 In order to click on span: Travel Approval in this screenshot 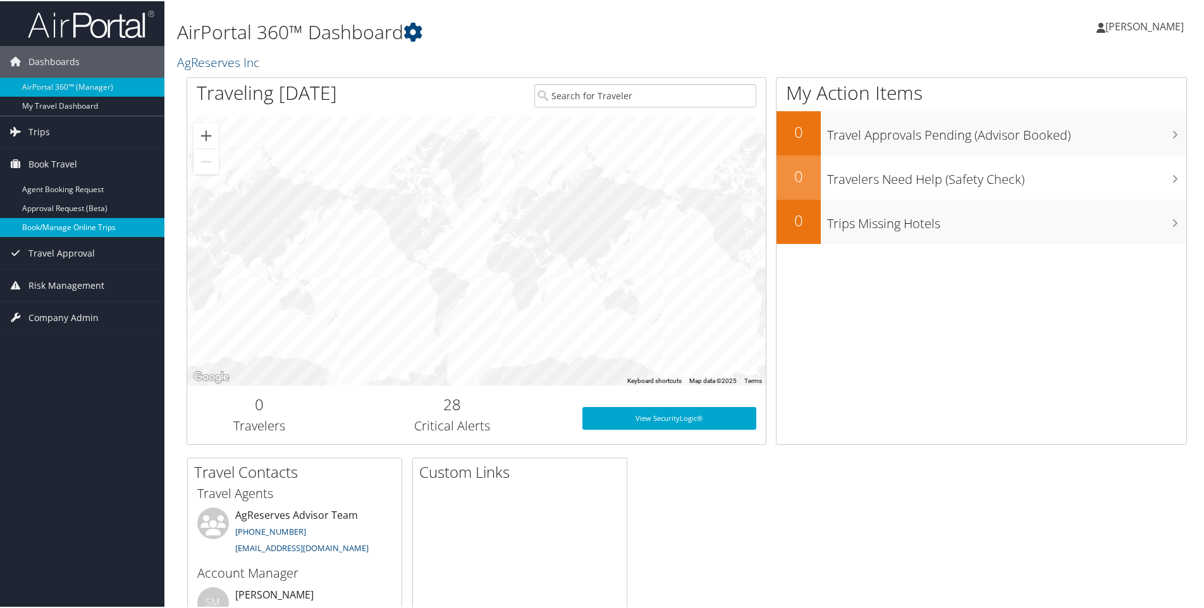, I will do `click(61, 252)`.